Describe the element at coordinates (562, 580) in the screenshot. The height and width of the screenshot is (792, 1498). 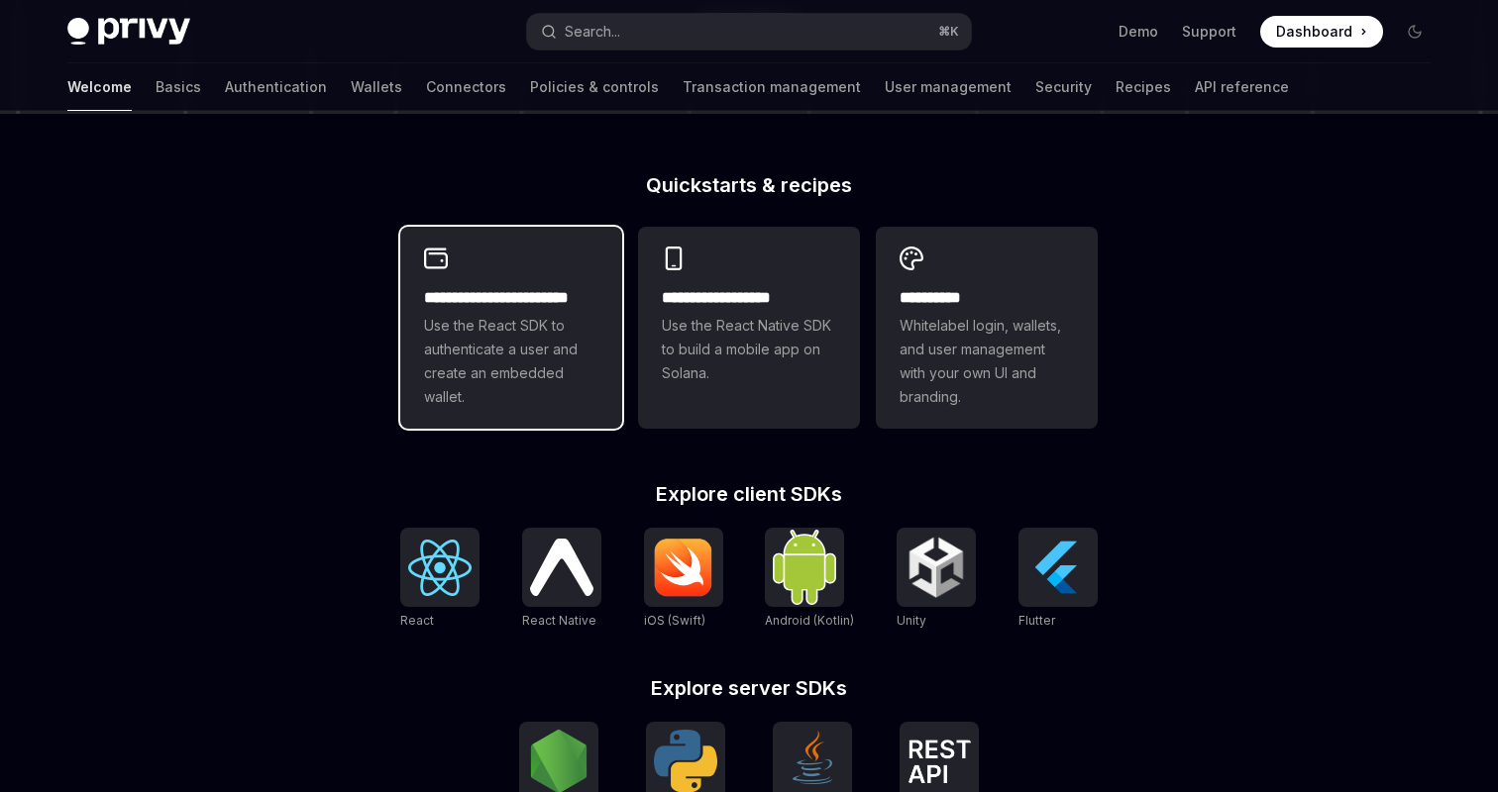
I see `a: React NativeReact Native` at that location.